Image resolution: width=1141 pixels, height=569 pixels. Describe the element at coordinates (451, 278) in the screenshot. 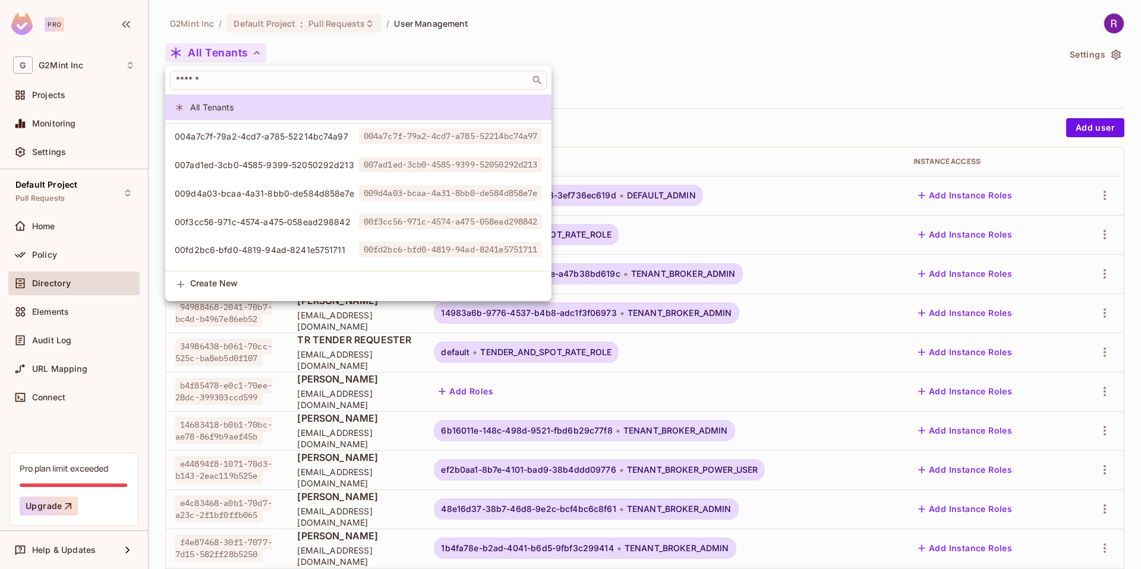

I see `span: 012ad9e0-b6c3-47fb-9a80-9b32466fbbf6` at that location.